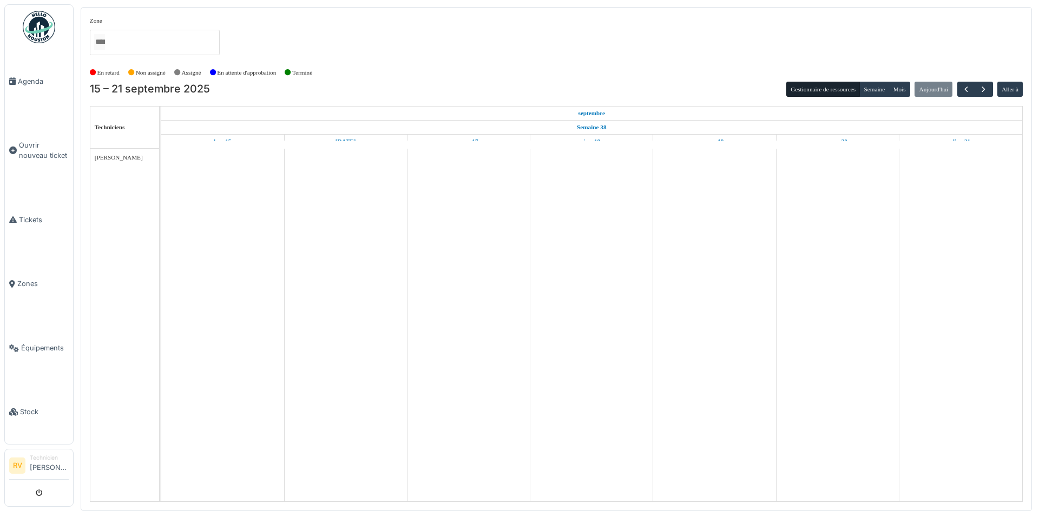 This screenshot has width=1039, height=511. Describe the element at coordinates (899, 89) in the screenshot. I see `button: Mois` at that location.